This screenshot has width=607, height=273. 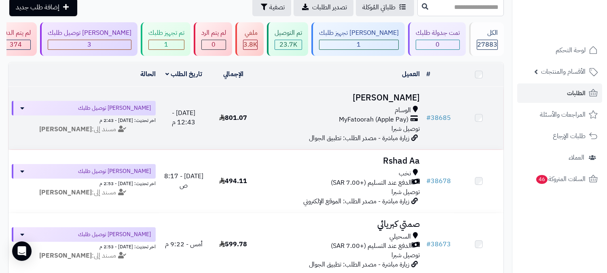 What do you see at coordinates (250, 44) in the screenshot?
I see `div: 3847` at bounding box center [250, 44].